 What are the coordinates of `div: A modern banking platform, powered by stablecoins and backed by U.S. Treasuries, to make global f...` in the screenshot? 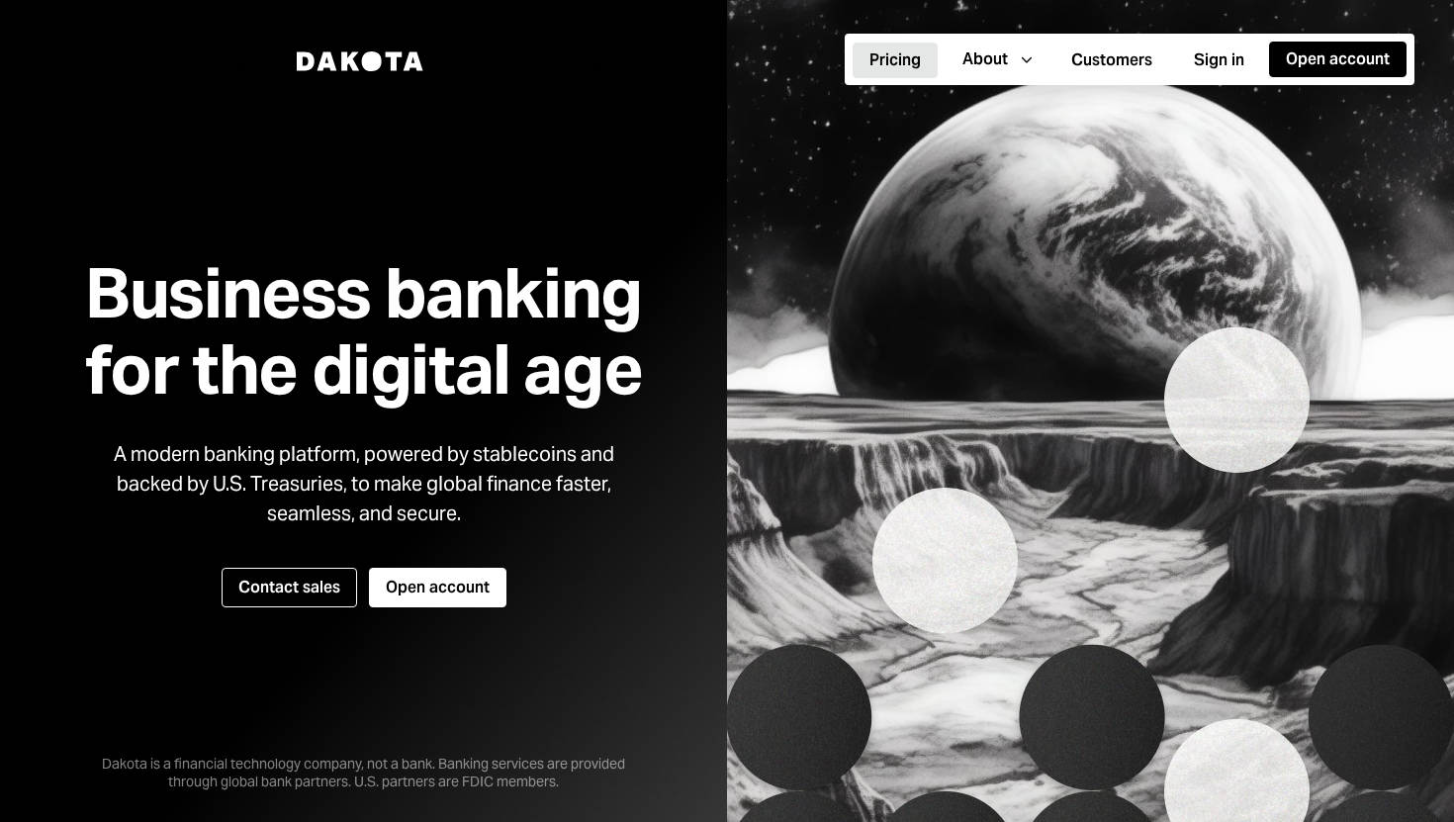 It's located at (364, 484).